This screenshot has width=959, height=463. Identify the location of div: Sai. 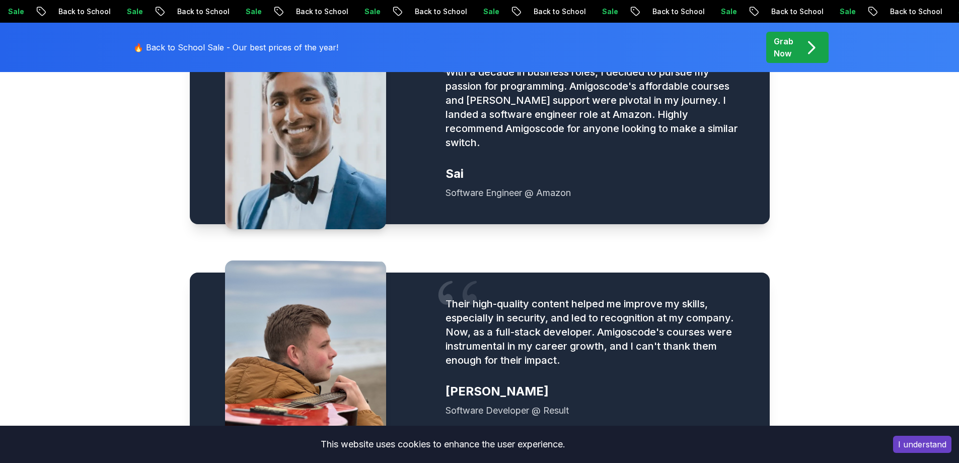
(595, 174).